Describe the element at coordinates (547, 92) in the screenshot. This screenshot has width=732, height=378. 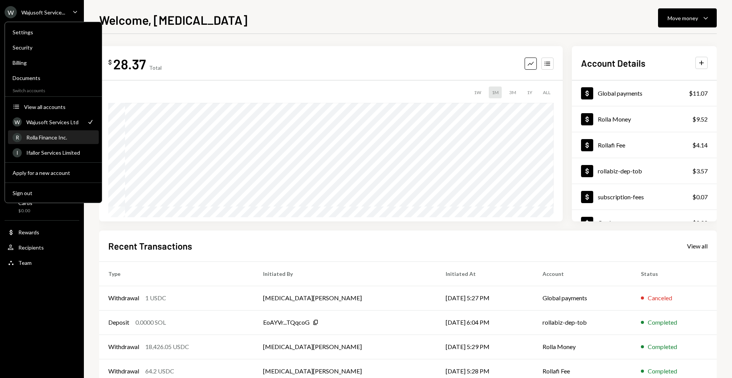
I see `div: ALL` at that location.